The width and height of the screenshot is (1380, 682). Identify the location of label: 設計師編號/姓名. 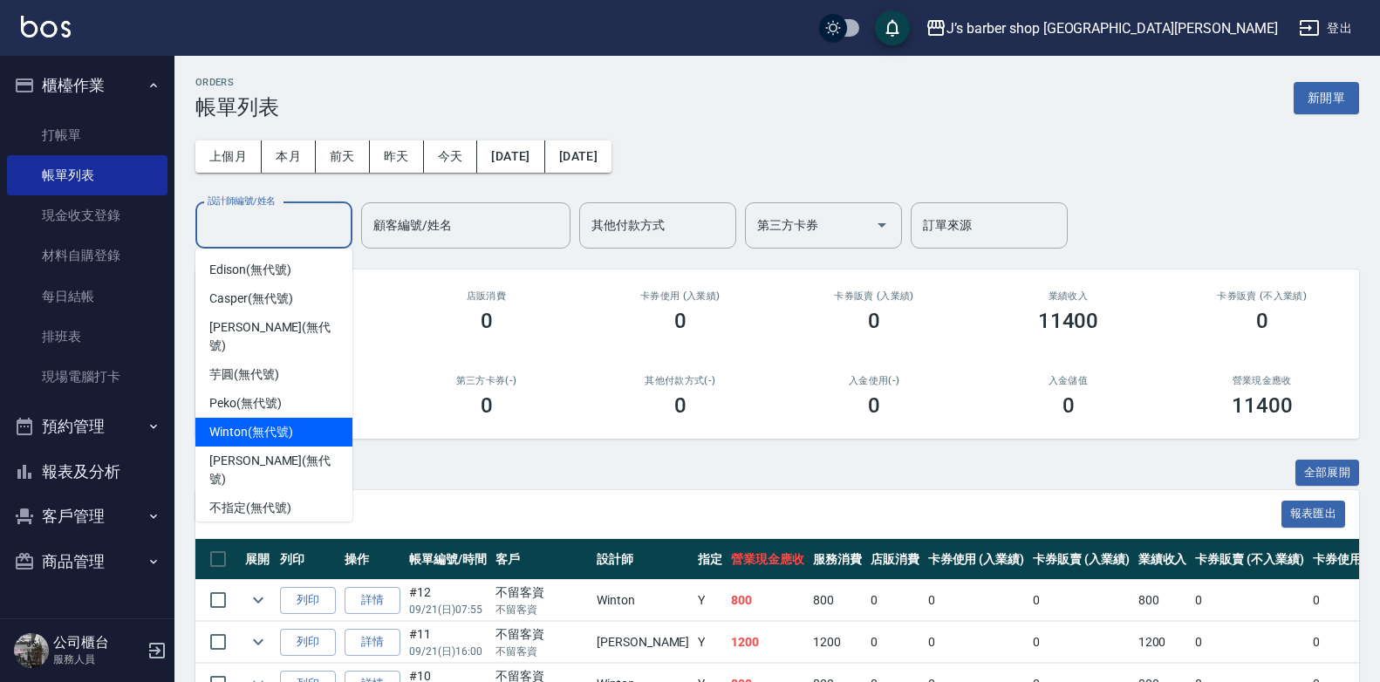
(242, 201).